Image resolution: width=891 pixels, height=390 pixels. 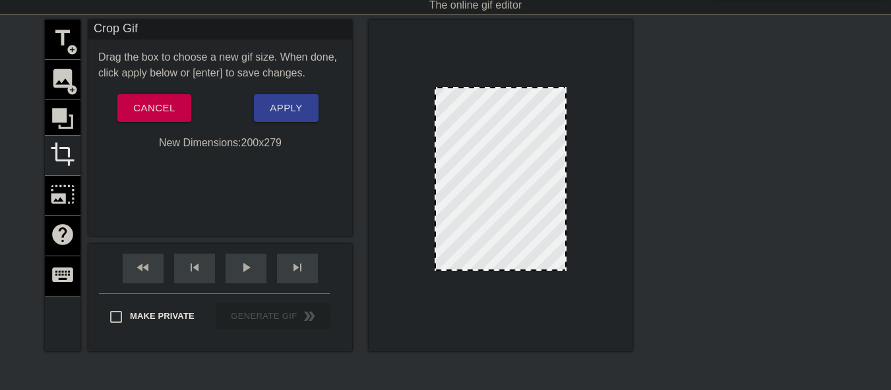 I want to click on div: Crop Gif, so click(x=220, y=30).